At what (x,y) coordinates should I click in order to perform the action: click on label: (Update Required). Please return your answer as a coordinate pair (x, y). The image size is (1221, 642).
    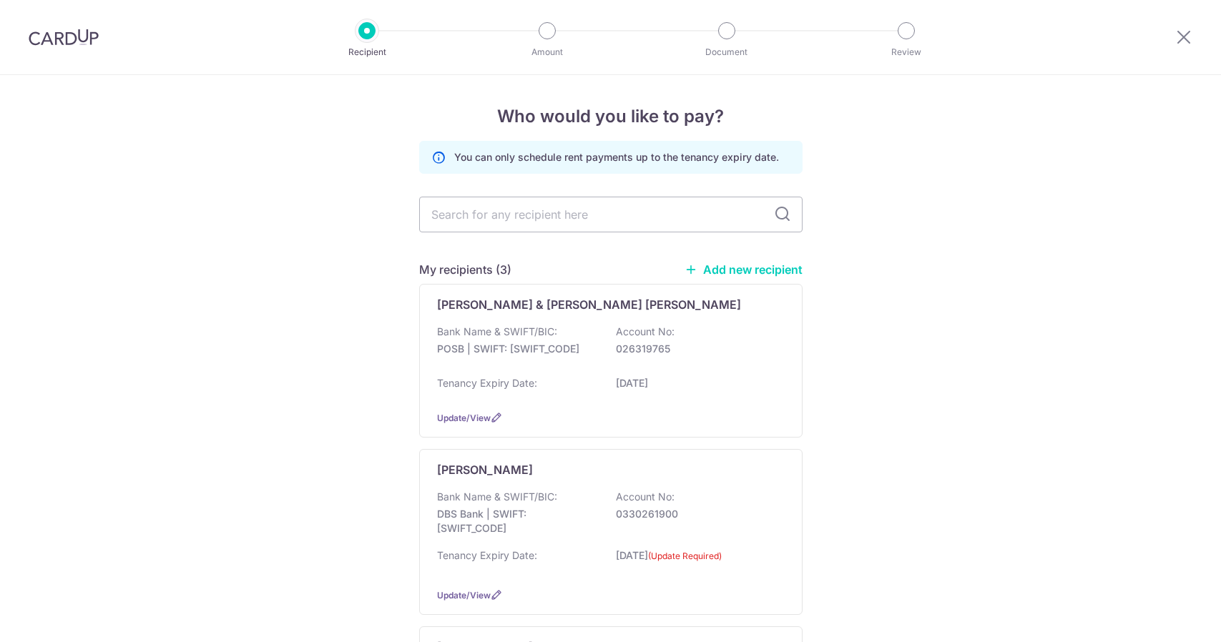
    Looking at the image, I should click on (685, 557).